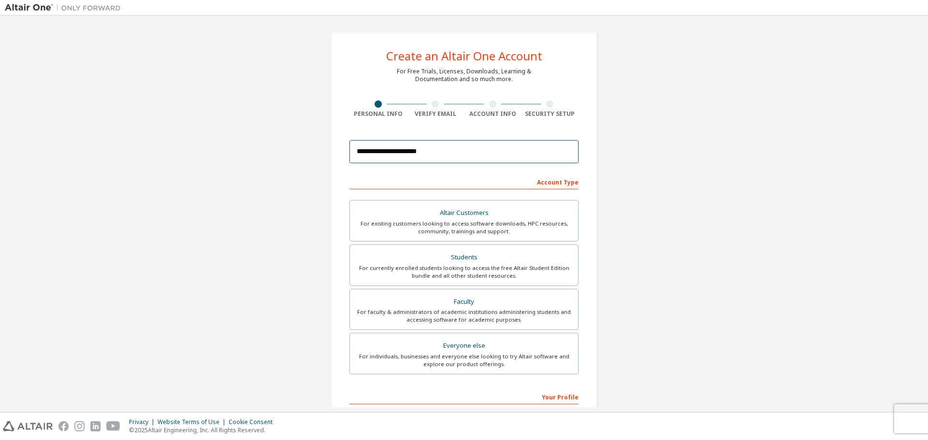 Image resolution: width=928 pixels, height=440 pixels. What do you see at coordinates (464, 397) in the screenshot?
I see `div: Your Profile` at bounding box center [464, 397].